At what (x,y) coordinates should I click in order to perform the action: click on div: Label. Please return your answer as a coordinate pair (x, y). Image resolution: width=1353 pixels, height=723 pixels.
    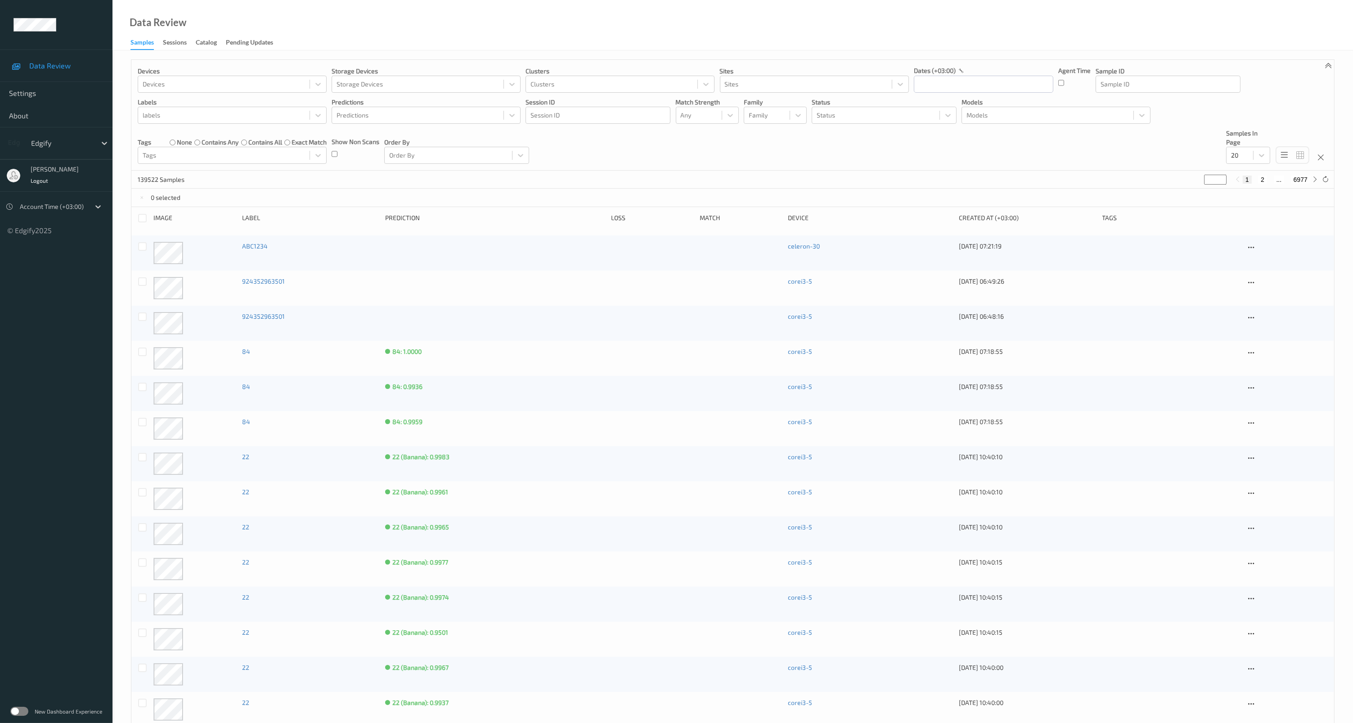
    Looking at the image, I should click on (311, 218).